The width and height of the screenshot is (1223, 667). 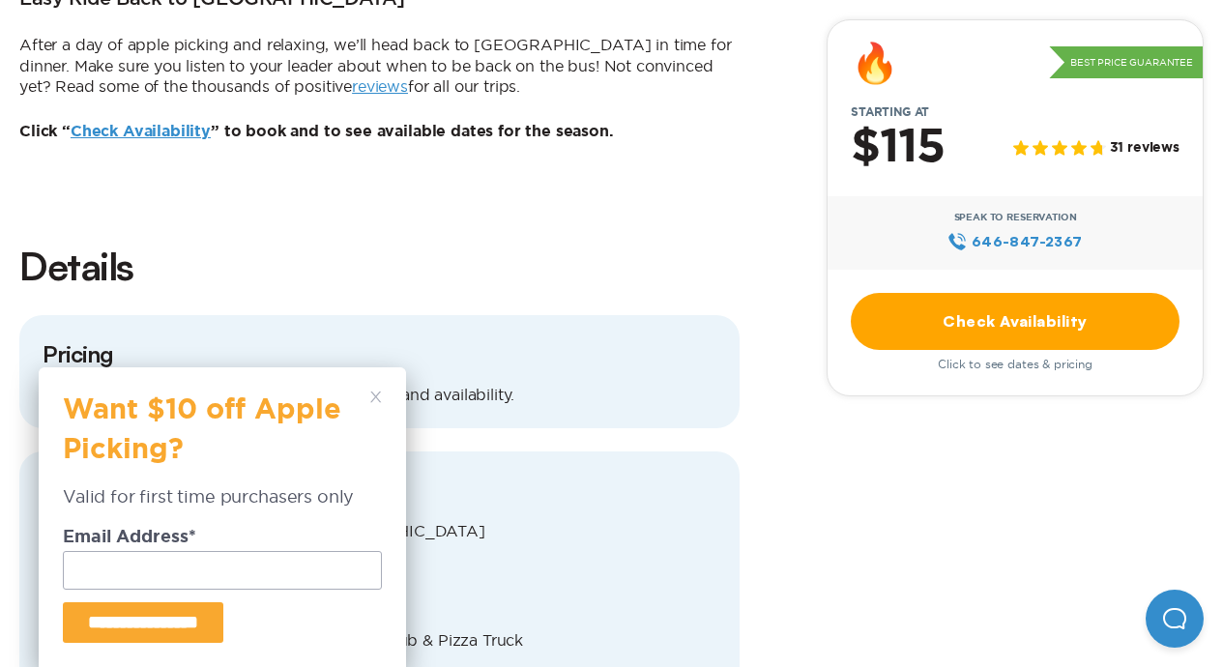 I want to click on span: 646‍-847‍-2367, so click(x=1027, y=242).